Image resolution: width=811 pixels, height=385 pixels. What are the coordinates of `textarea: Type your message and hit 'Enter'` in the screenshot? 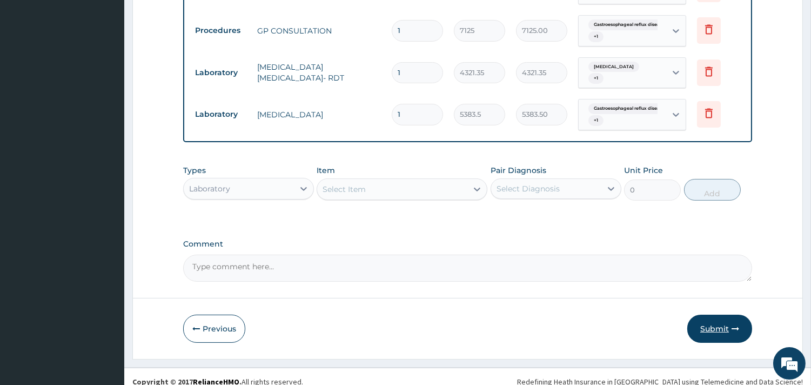 It's located at (105, 283).